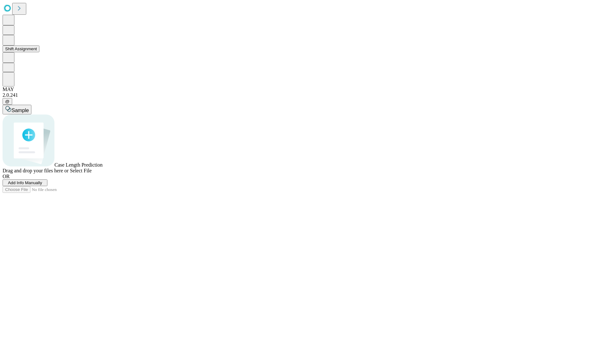  Describe the element at coordinates (36, 170) in the screenshot. I see `span: Drag and drop your files here or` at that location.